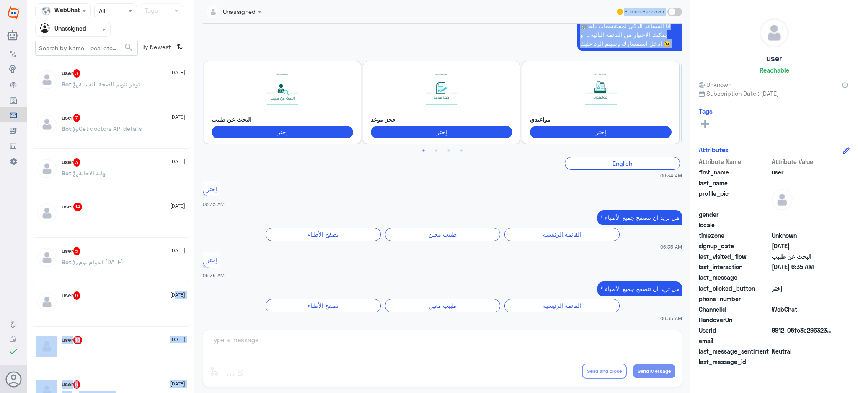 This screenshot has height=393, width=858. I want to click on p: 14/6/2025, 6:34 AM, so click(630, 26).